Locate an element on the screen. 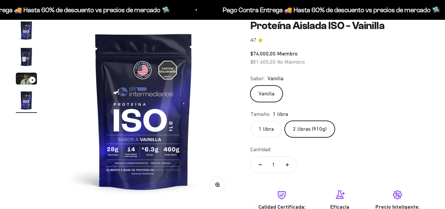 This screenshot has width=445, height=209. span: $81.400,00 is located at coordinates (263, 62).